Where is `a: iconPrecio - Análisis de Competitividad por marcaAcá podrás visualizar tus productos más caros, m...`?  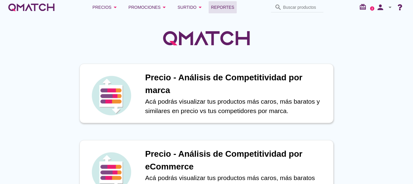
a: iconPrecio - Análisis de Competitividad por marcaAcá podrás visualizar tus productos más caros, m... is located at coordinates (207, 93).